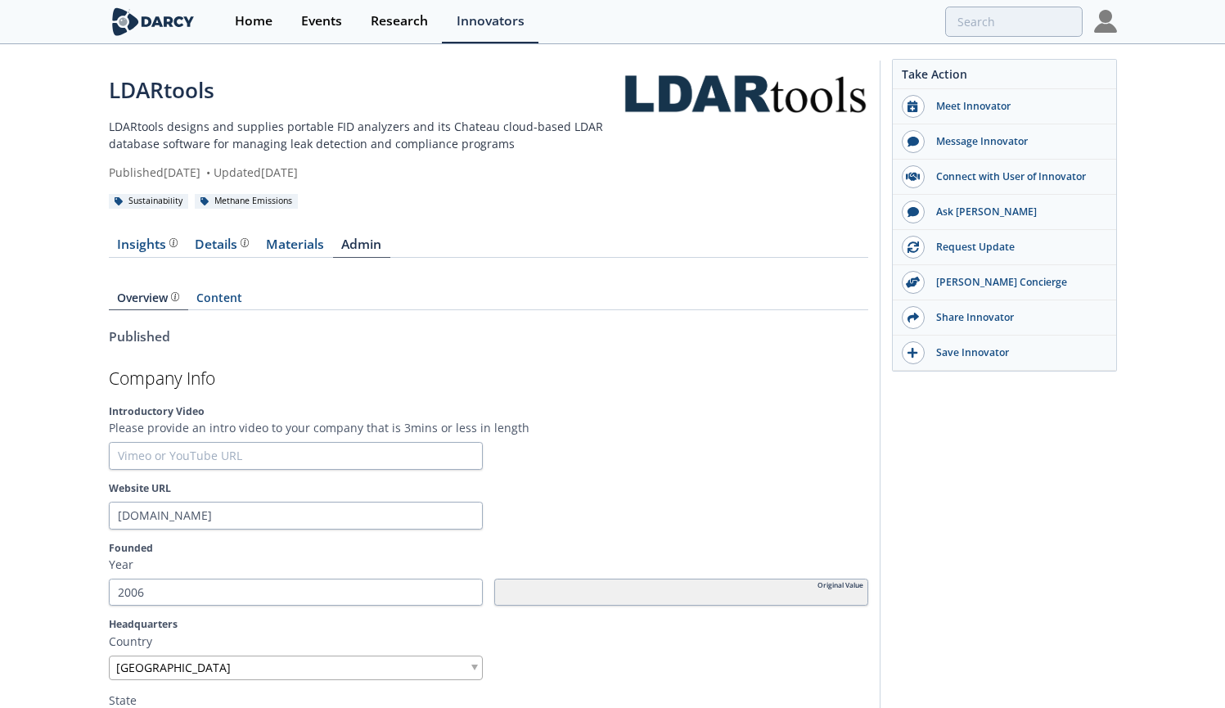 The height and width of the screenshot is (708, 1225). What do you see at coordinates (222, 248) in the screenshot?
I see `a: Details` at bounding box center [222, 248].